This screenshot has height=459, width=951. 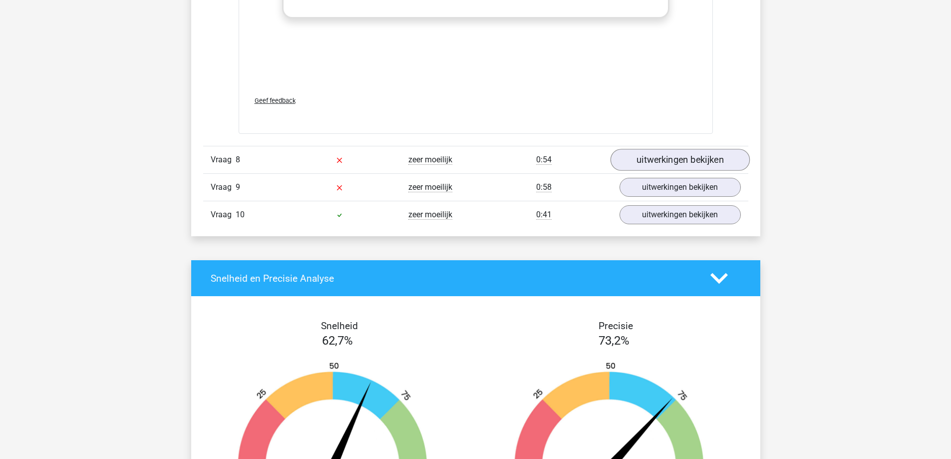 I want to click on h4: Snelheid, so click(x=339, y=325).